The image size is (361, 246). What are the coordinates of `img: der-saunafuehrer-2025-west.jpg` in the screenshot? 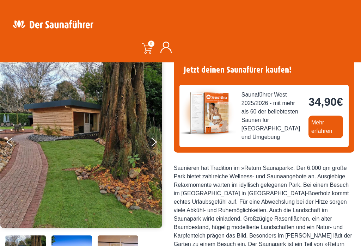 It's located at (208, 113).